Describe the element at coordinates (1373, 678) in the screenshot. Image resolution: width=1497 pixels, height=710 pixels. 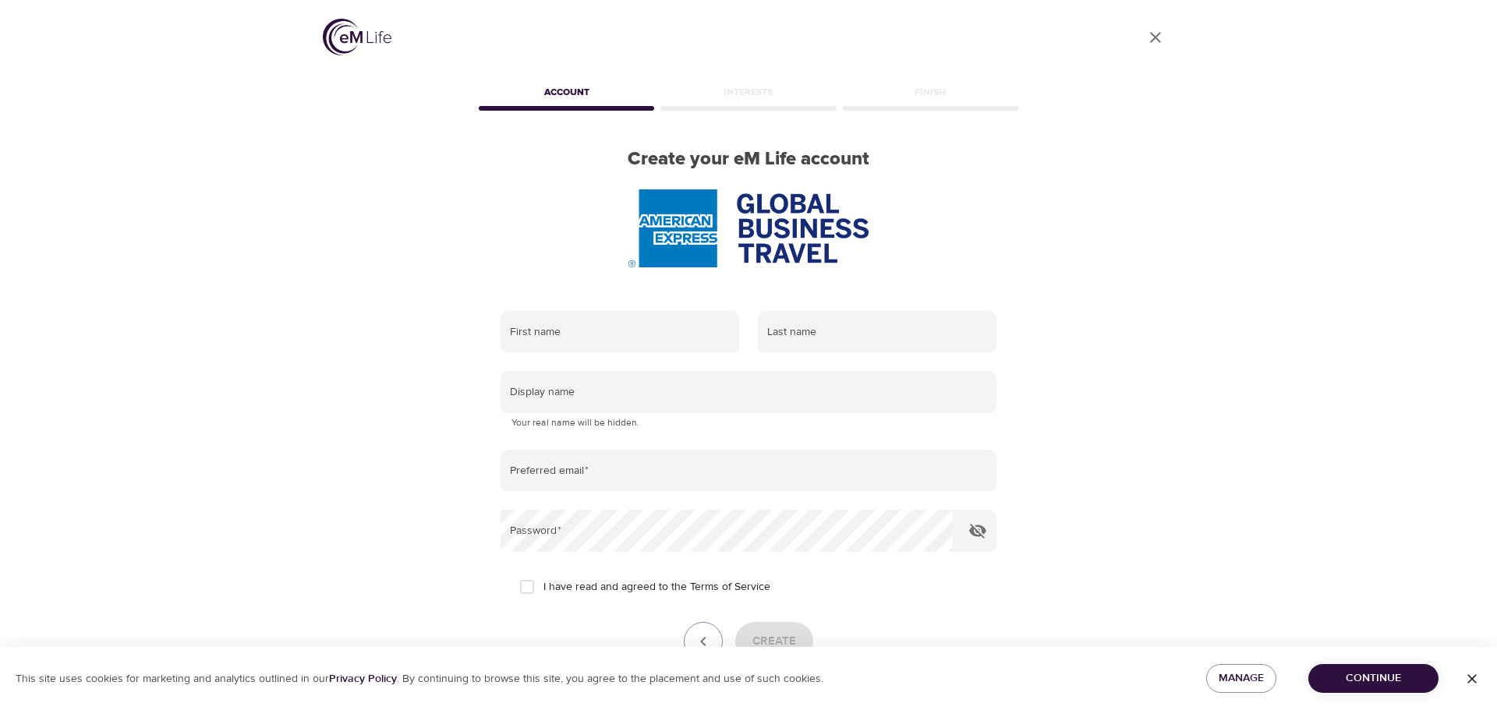
I see `span: Continue` at that location.